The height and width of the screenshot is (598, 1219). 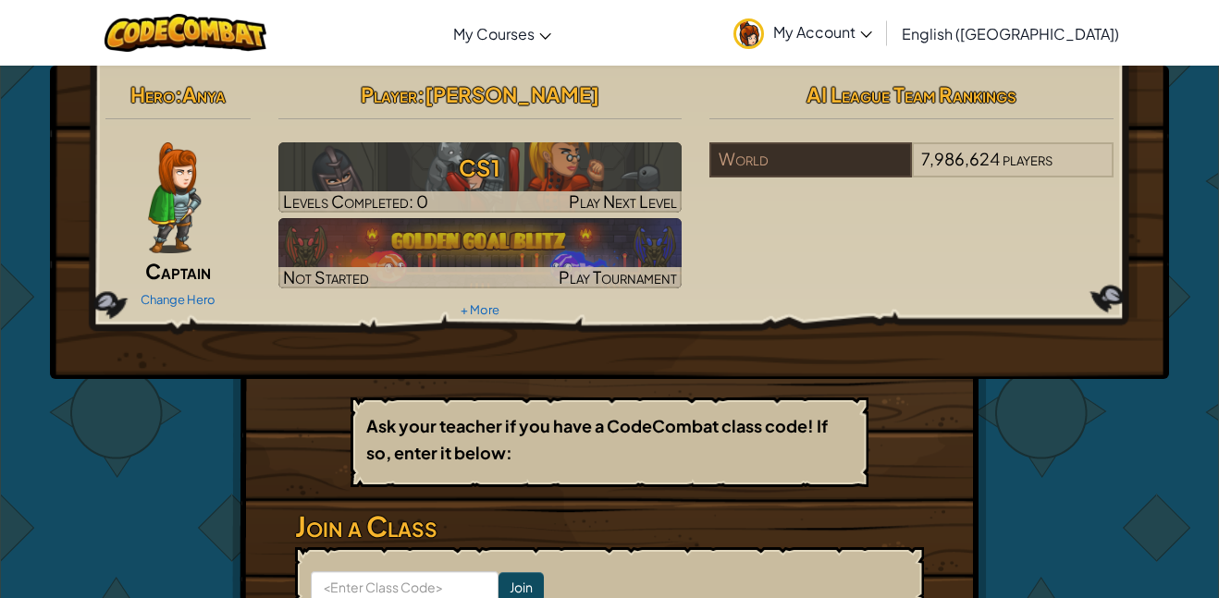 I want to click on span: Play Tournament, so click(x=618, y=276).